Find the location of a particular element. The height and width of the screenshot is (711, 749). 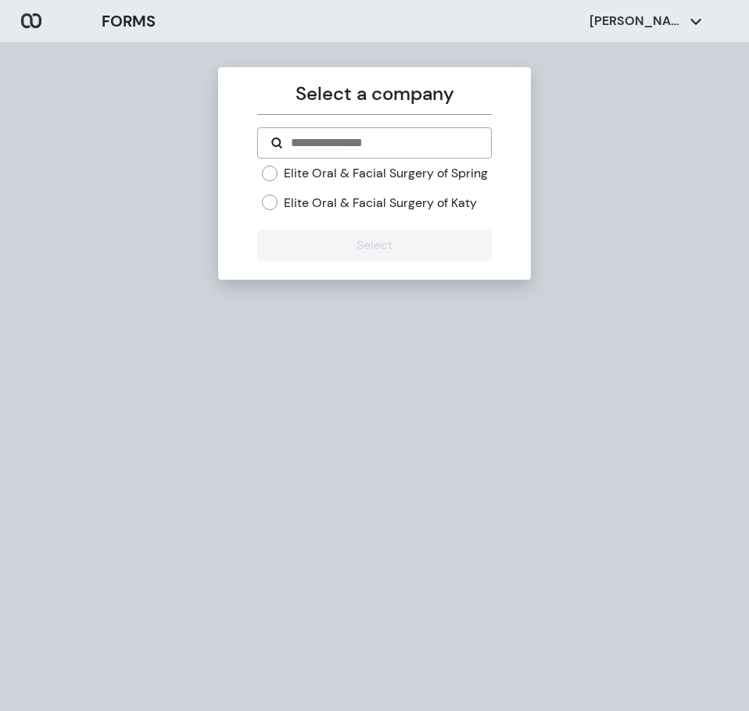

label: Elite Oral & Facial Surgery of Katy is located at coordinates (380, 203).